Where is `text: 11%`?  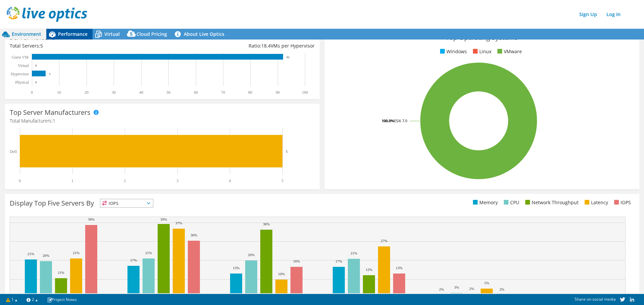
text: 11% is located at coordinates (61, 273).